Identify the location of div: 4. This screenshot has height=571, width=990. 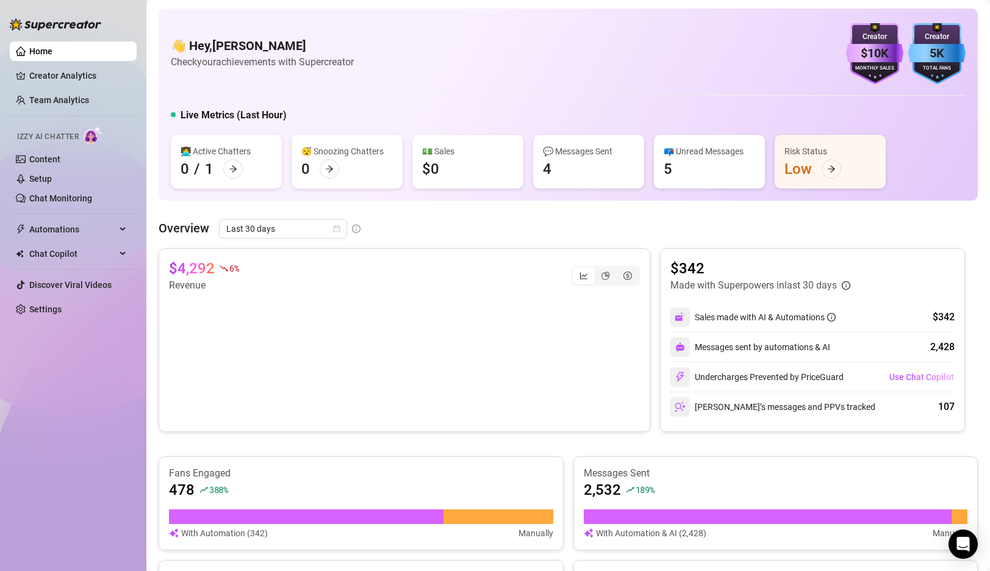
(547, 169).